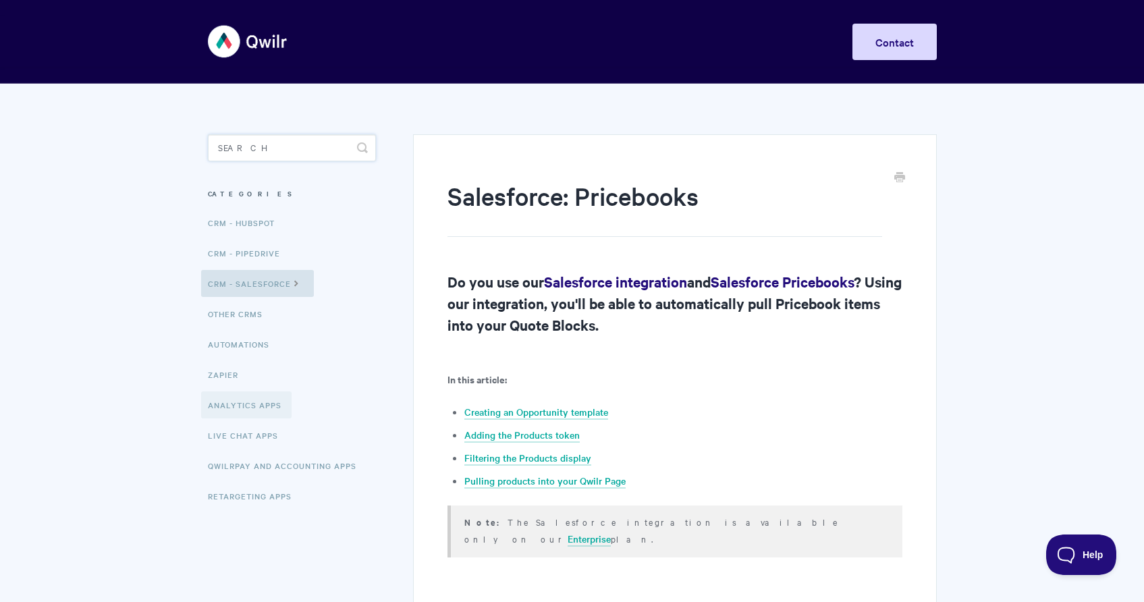 This screenshot has height=602, width=1144. Describe the element at coordinates (246, 405) in the screenshot. I see `a: Analytics Apps` at that location.